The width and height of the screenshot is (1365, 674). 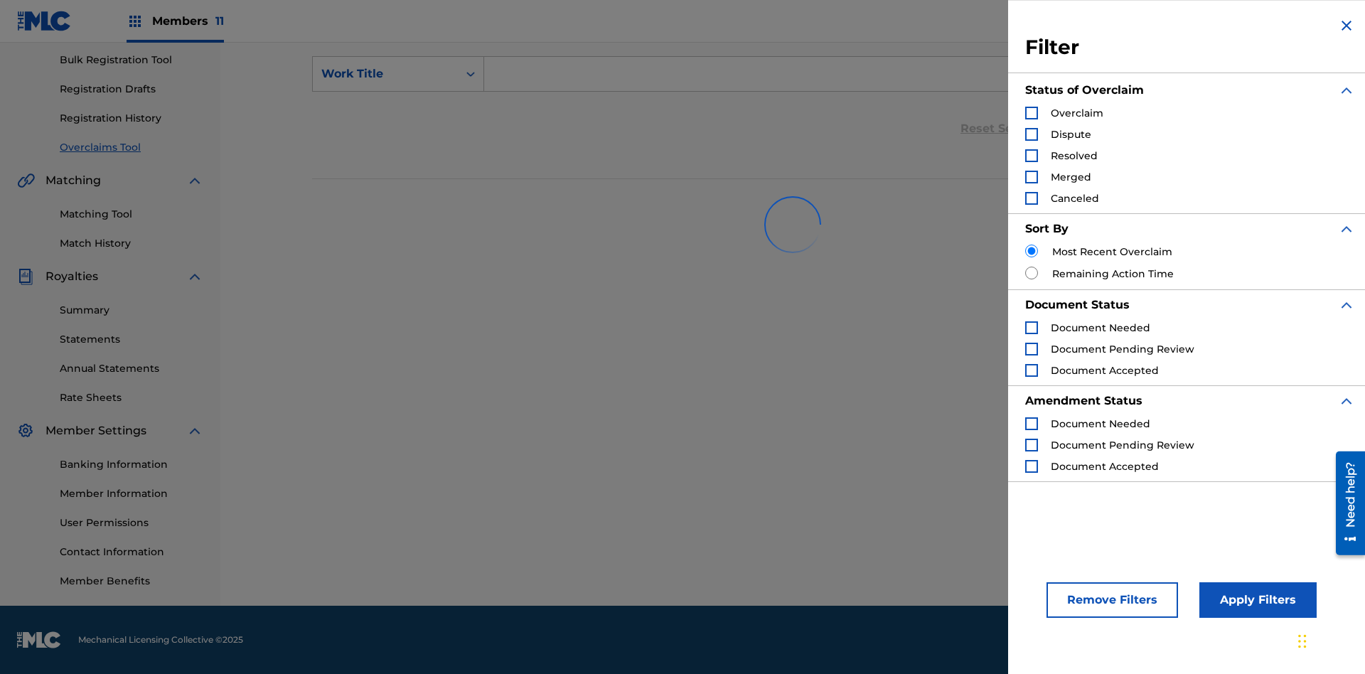 I want to click on img: Matching, so click(x=26, y=181).